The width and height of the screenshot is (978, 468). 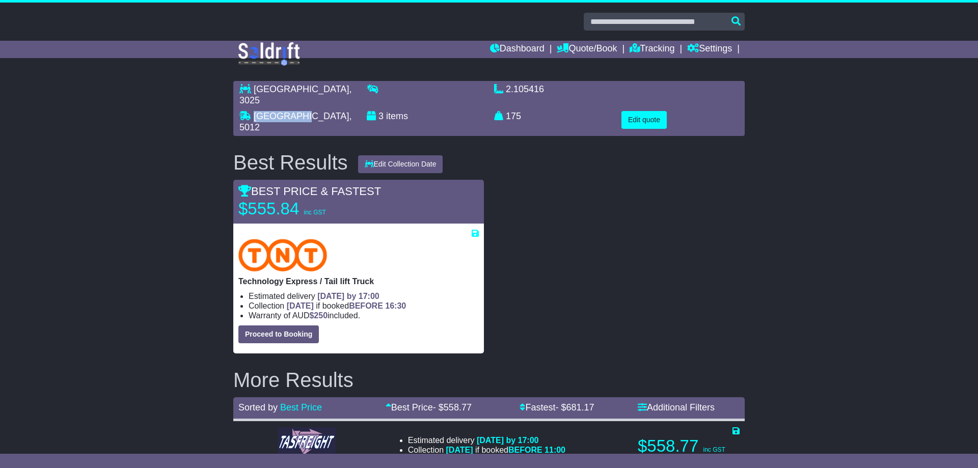 I want to click on span: BEST PRICE & FASTEST, so click(x=310, y=191).